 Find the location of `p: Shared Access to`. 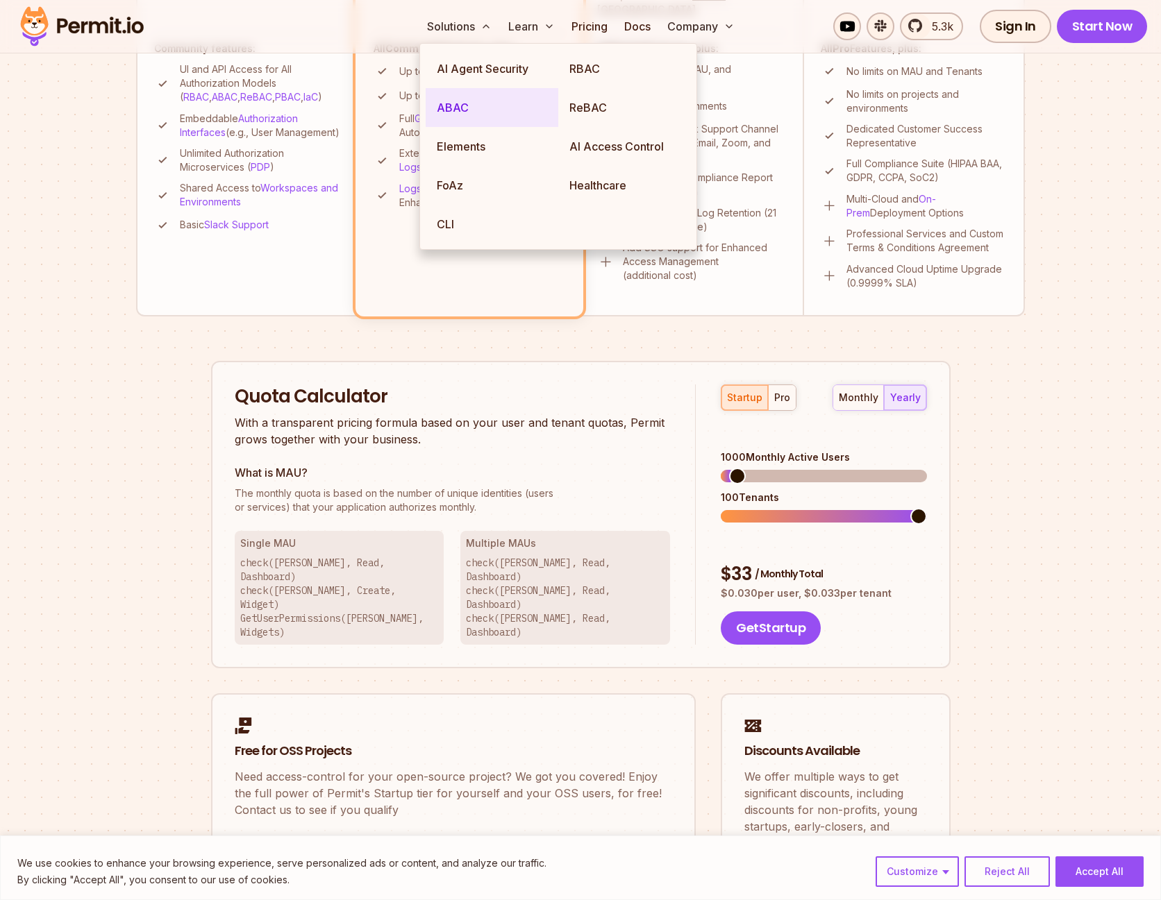

p: Shared Access to is located at coordinates (260, 195).